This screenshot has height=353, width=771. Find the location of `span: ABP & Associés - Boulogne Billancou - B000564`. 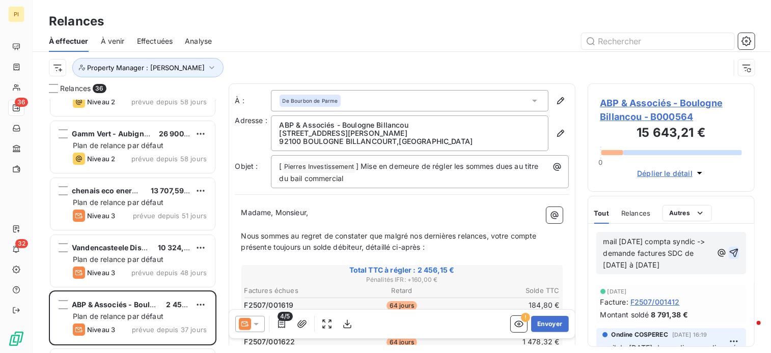

span: ABP & Associés - Boulogne Billancou - B000564 is located at coordinates (671, 110).